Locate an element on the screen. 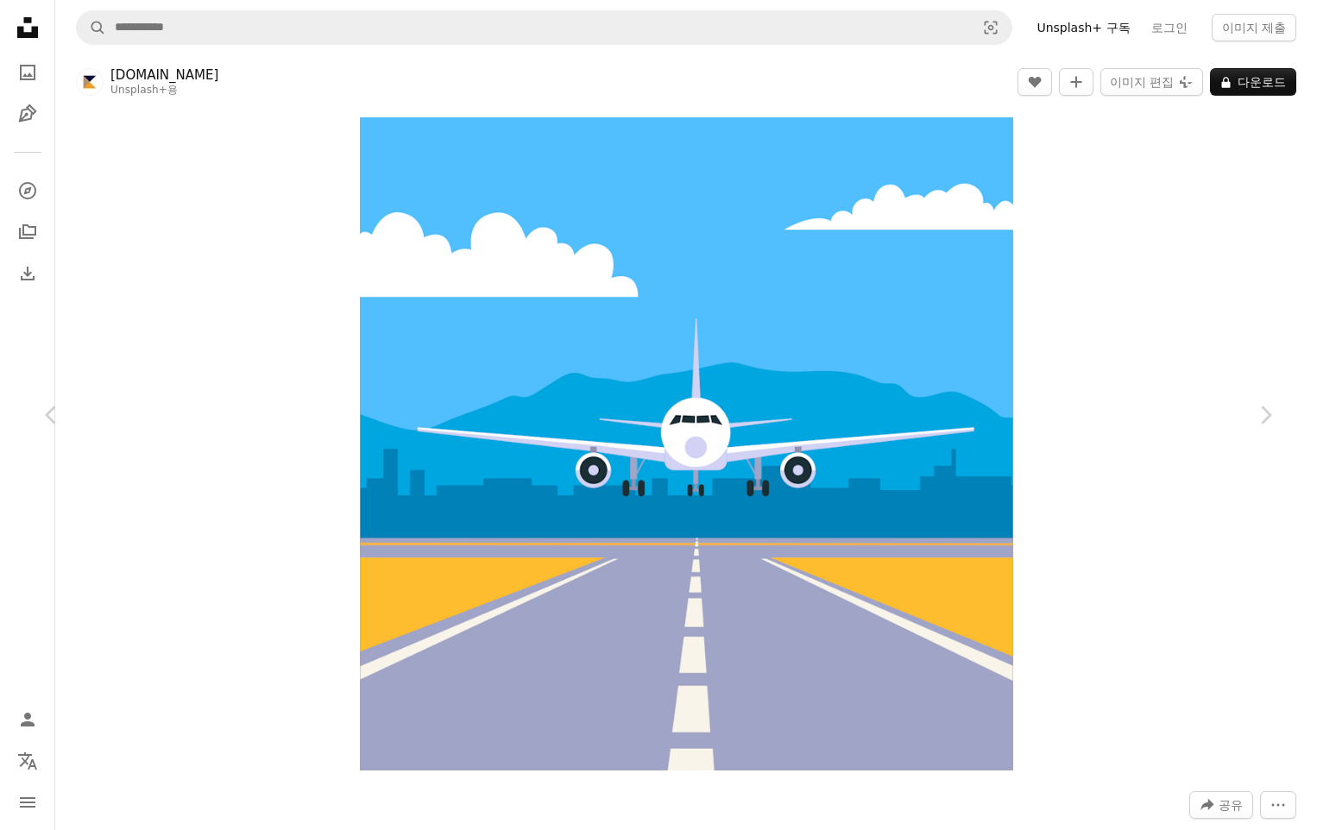 The height and width of the screenshot is (830, 1317). button: 컬렉션에 추가 is located at coordinates (1076, 82).